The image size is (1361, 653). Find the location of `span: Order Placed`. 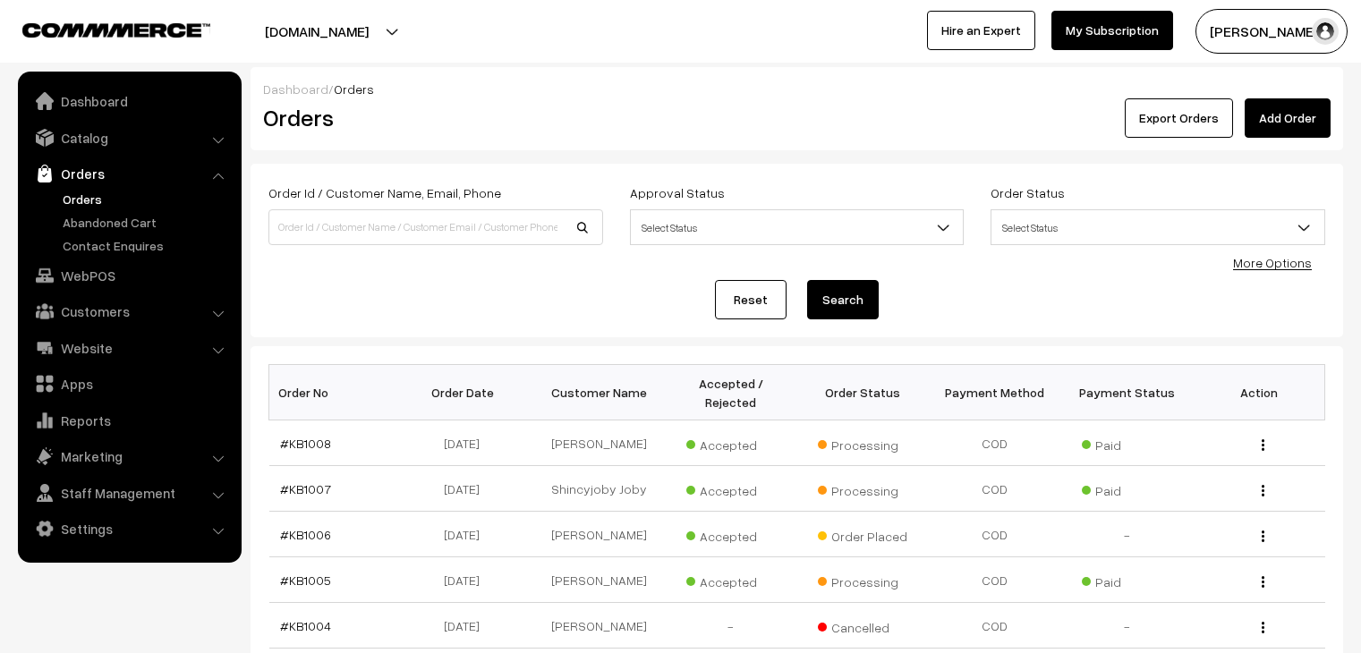

span: Order Placed is located at coordinates (863, 534).